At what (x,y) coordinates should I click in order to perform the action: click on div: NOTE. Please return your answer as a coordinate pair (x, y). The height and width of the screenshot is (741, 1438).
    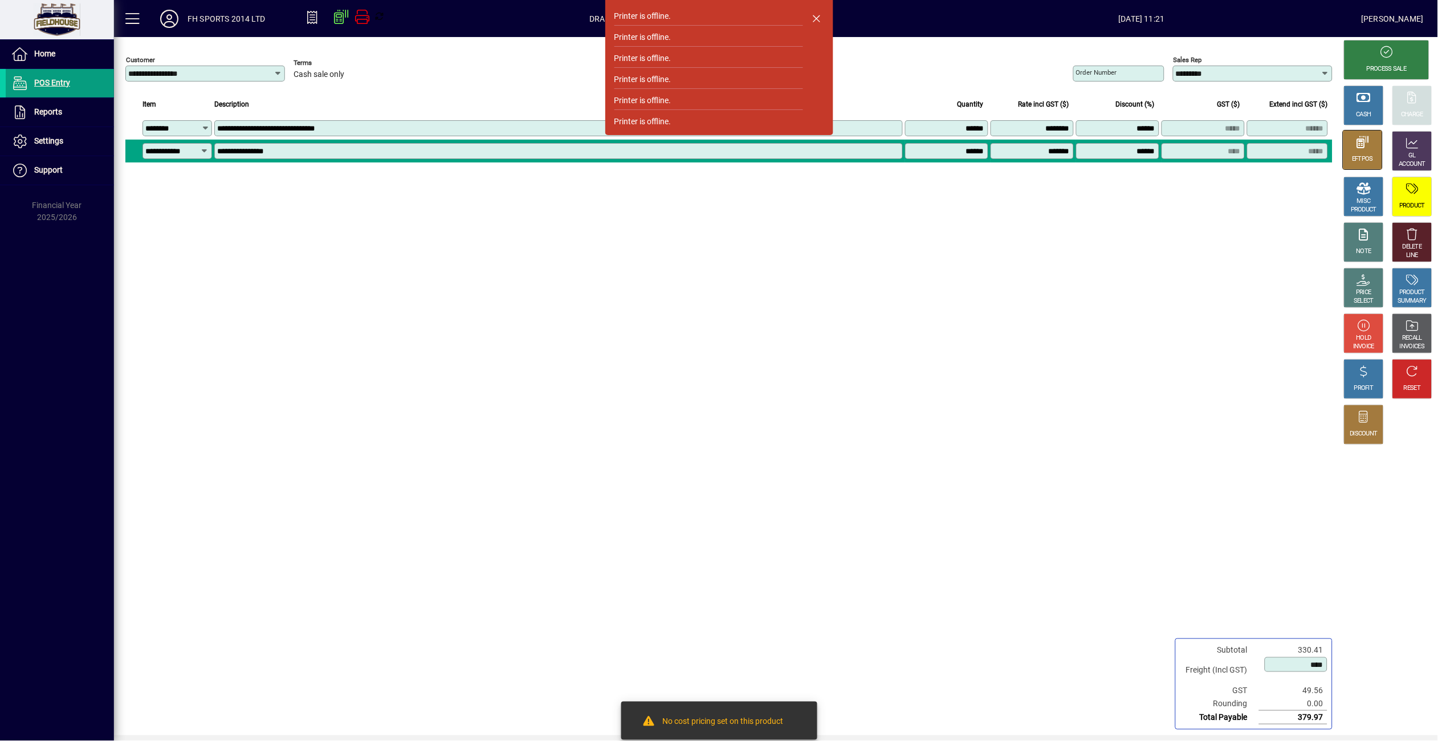
    Looking at the image, I should click on (1364, 251).